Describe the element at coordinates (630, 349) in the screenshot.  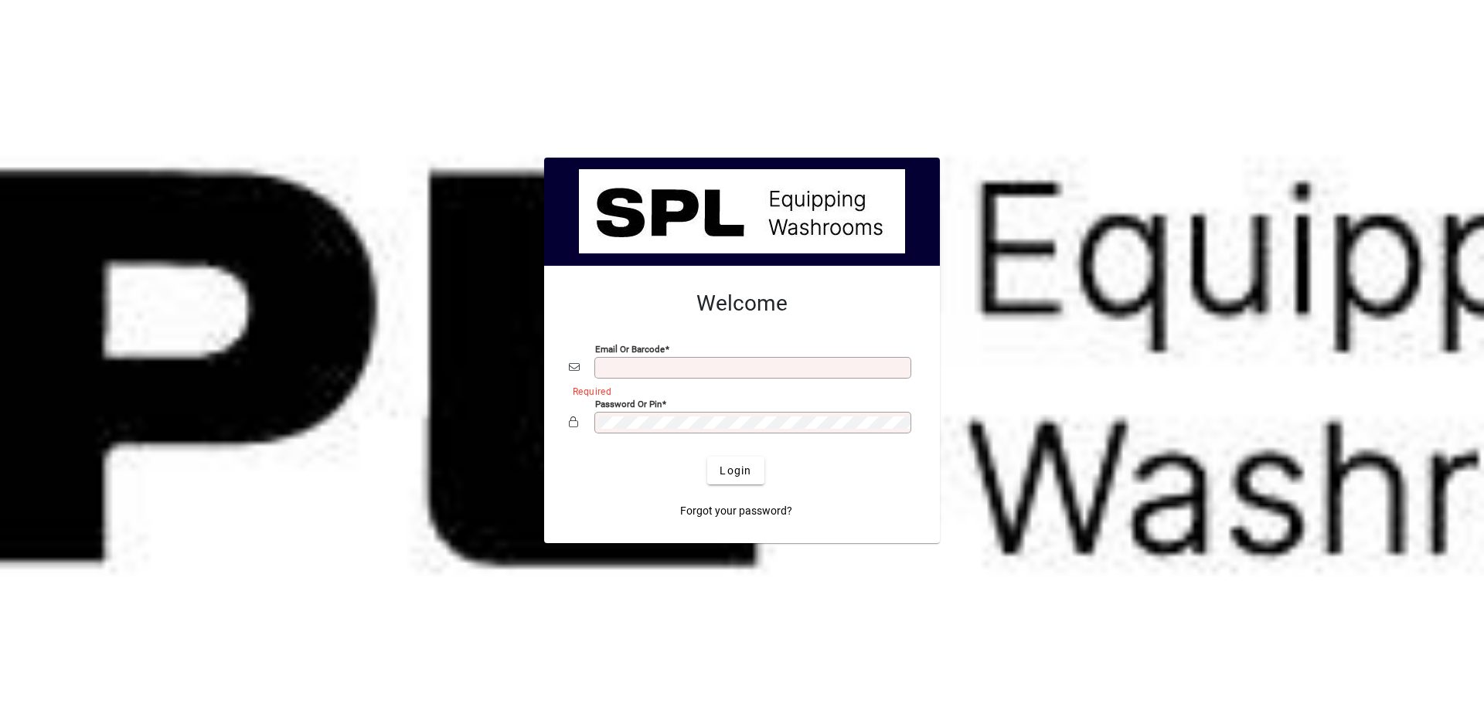
I see `mat-label: Email or Barcode` at that location.